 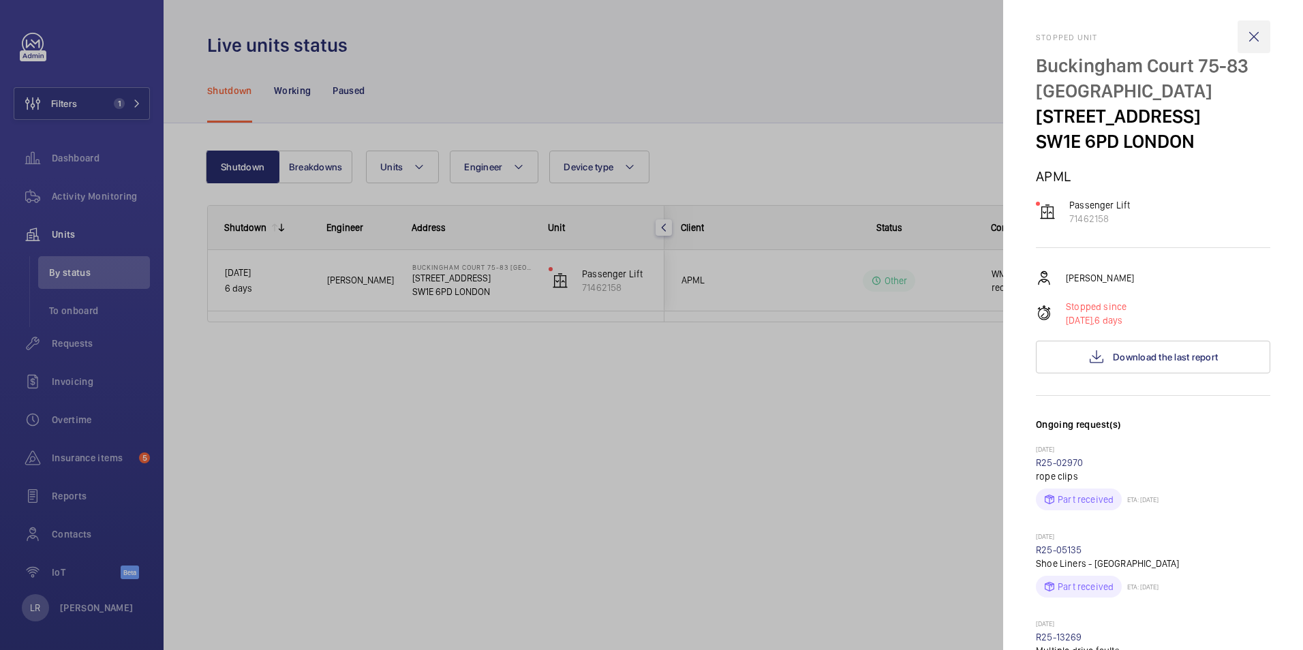 I want to click on img: elevator.svg, so click(x=1047, y=212).